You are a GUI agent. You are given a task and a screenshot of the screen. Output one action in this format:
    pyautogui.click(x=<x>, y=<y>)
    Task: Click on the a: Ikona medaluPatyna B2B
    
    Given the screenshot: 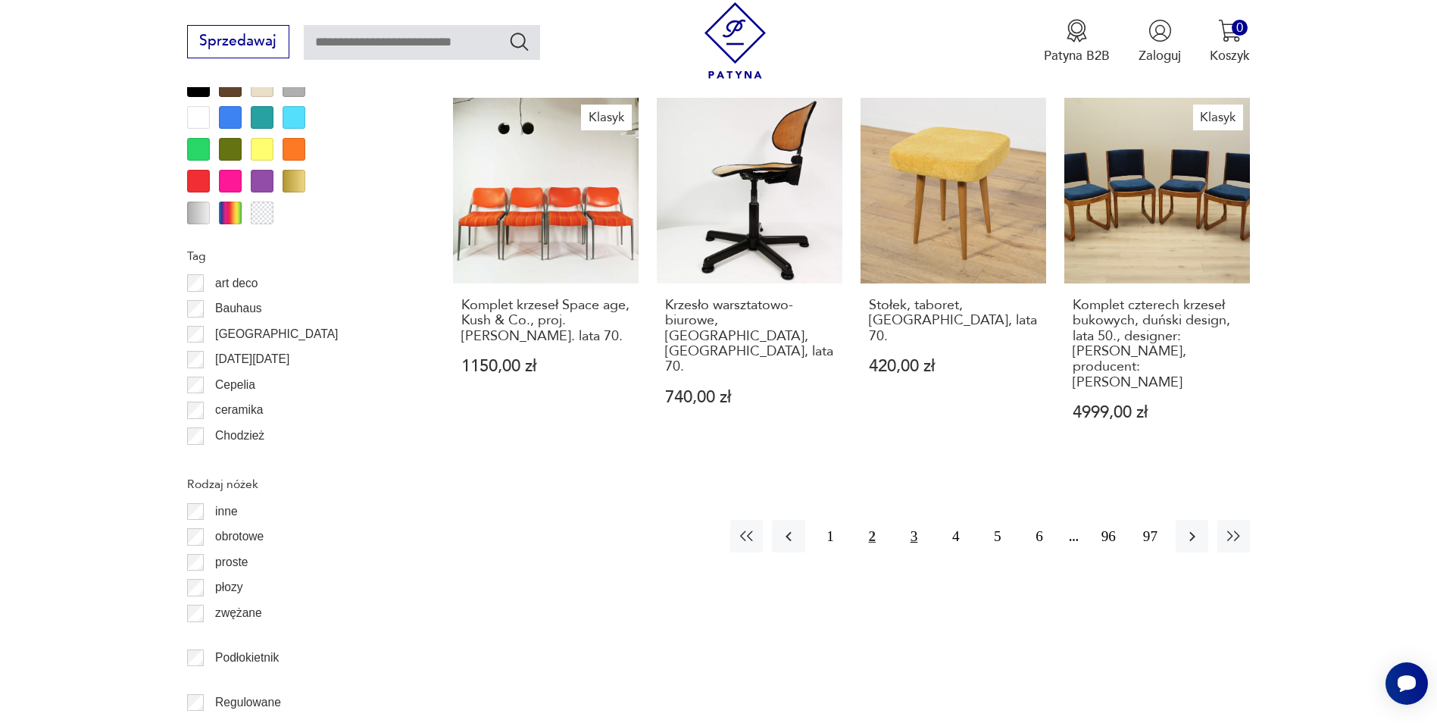 What is the action you would take?
    pyautogui.click(x=1076, y=42)
    